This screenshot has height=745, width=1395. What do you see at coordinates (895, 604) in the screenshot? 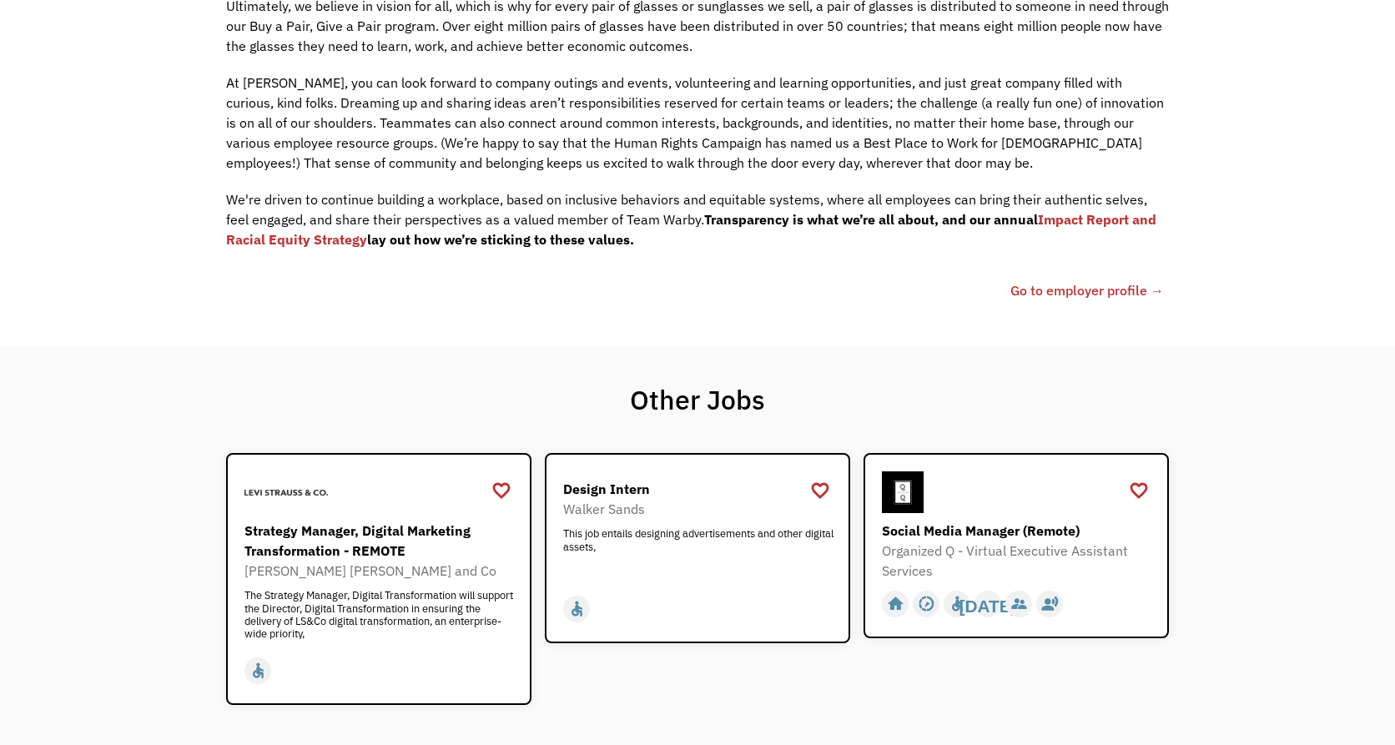
I see `div: home` at bounding box center [895, 604].